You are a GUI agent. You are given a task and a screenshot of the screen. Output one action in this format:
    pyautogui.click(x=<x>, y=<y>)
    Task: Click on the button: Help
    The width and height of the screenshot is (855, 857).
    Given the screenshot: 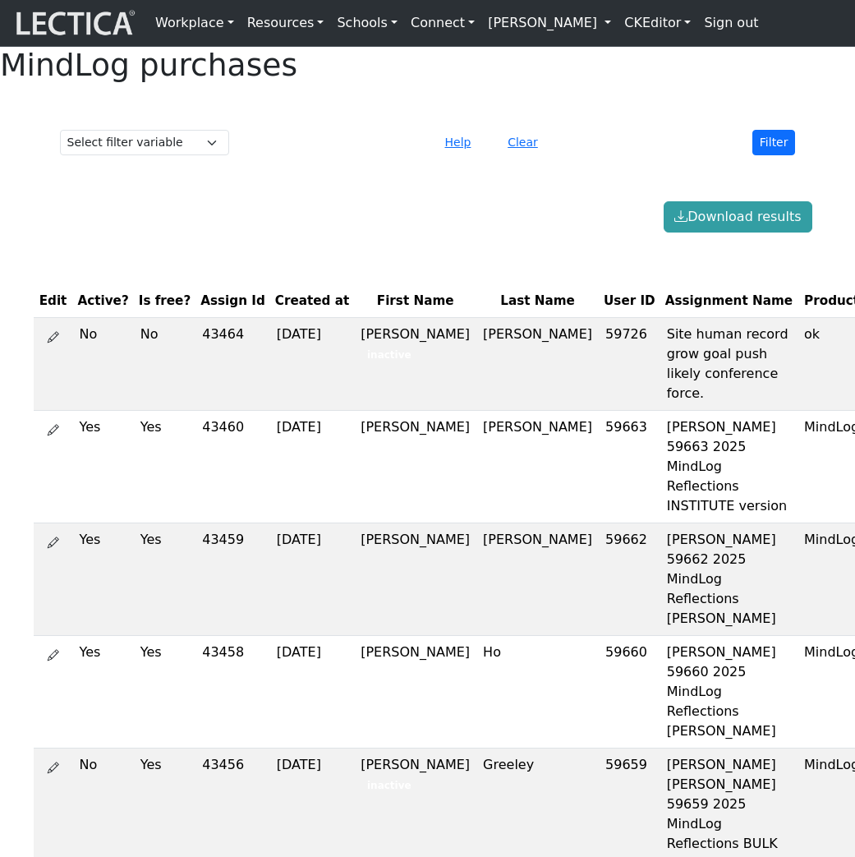 What is the action you would take?
    pyautogui.click(x=458, y=142)
    